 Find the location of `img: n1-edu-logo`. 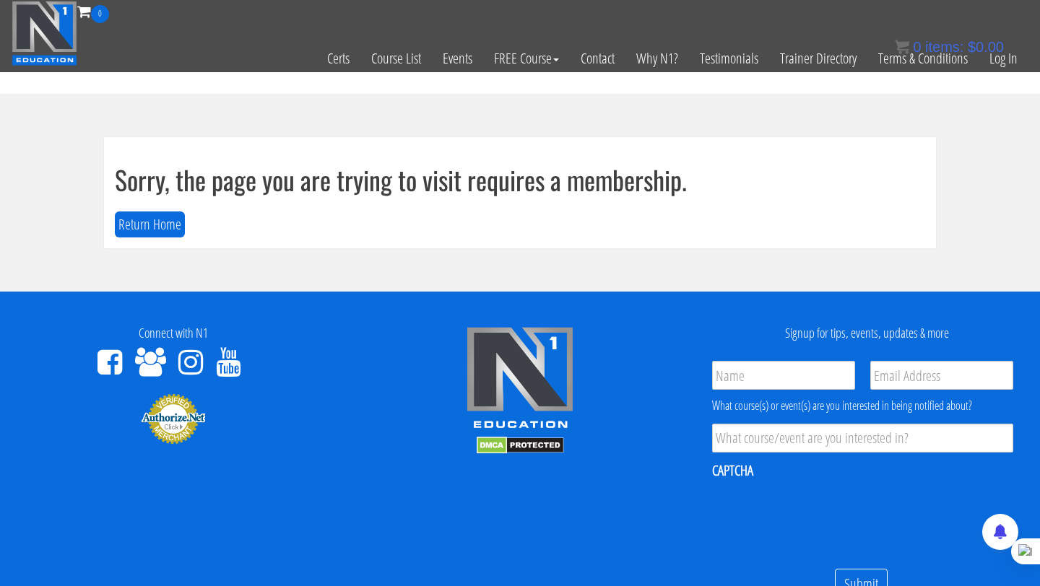

img: n1-edu-logo is located at coordinates (520, 380).